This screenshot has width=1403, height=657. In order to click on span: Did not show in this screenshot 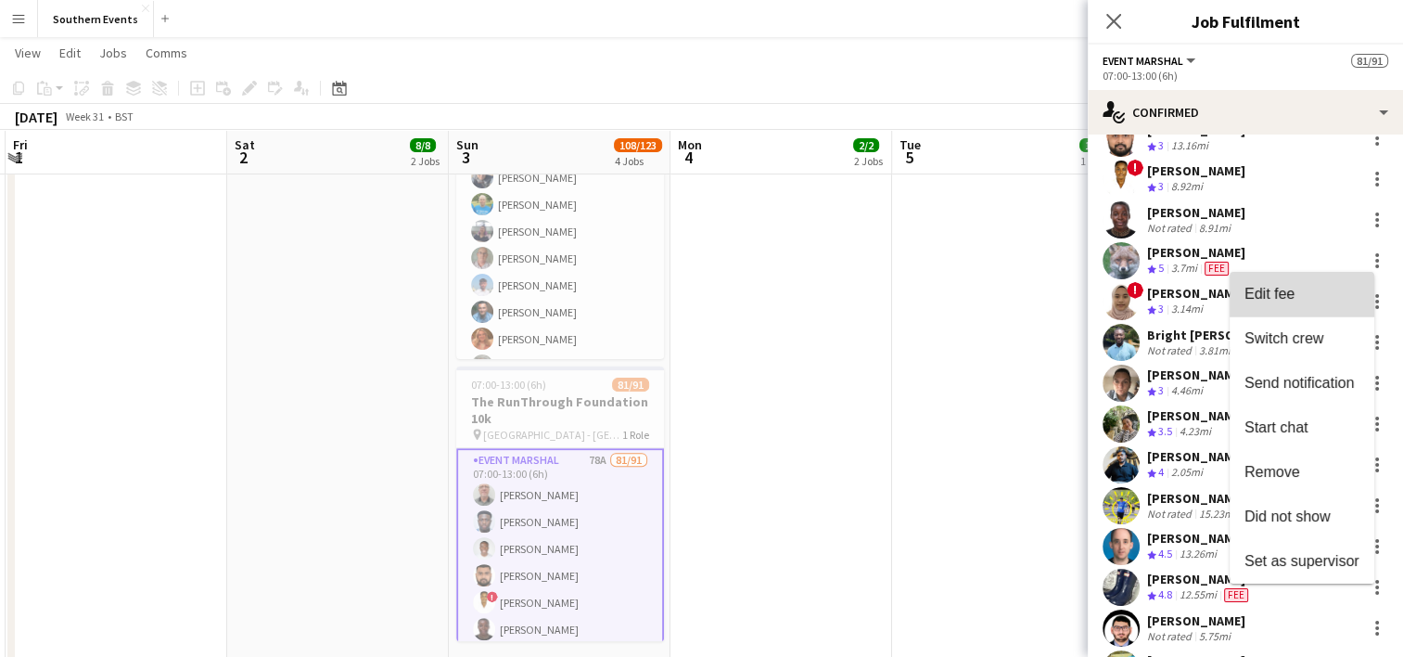, I will do `click(1288, 516)`.